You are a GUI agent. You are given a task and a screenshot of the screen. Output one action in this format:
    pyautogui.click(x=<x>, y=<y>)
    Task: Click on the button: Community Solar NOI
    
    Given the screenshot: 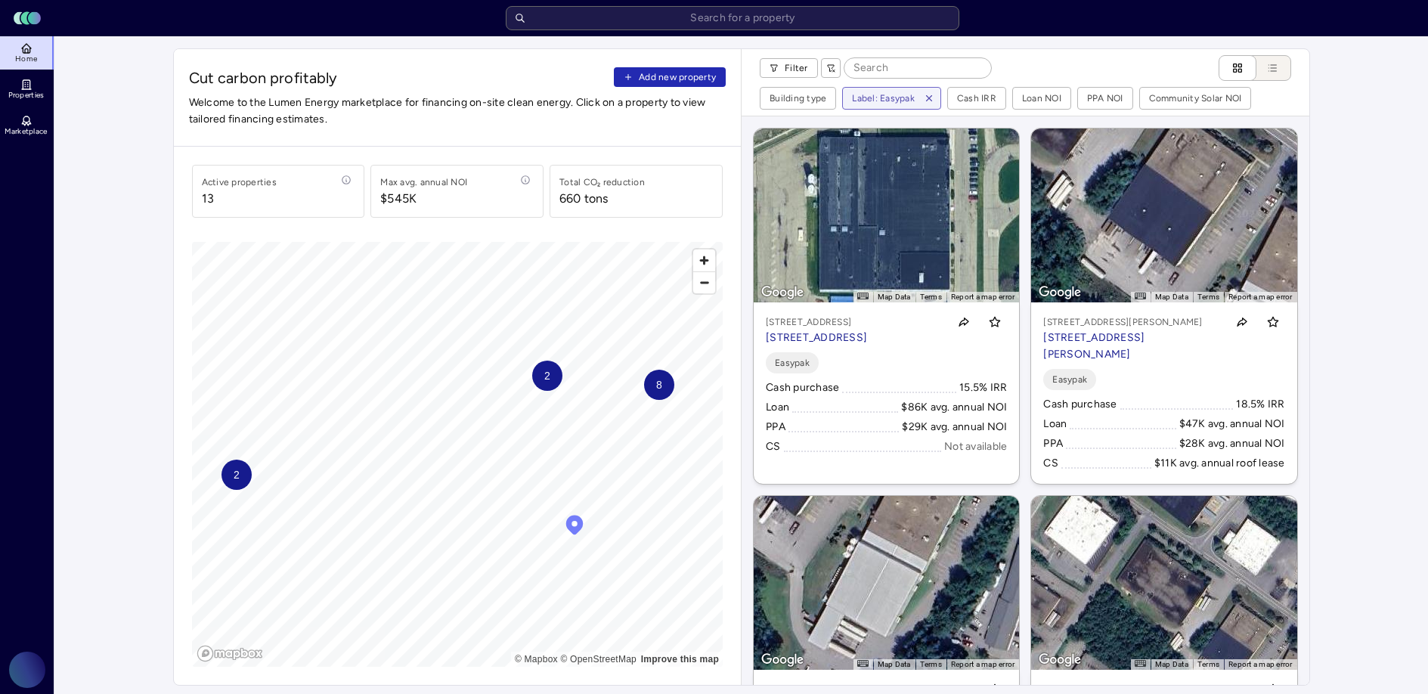 What is the action you would take?
    pyautogui.click(x=1195, y=98)
    